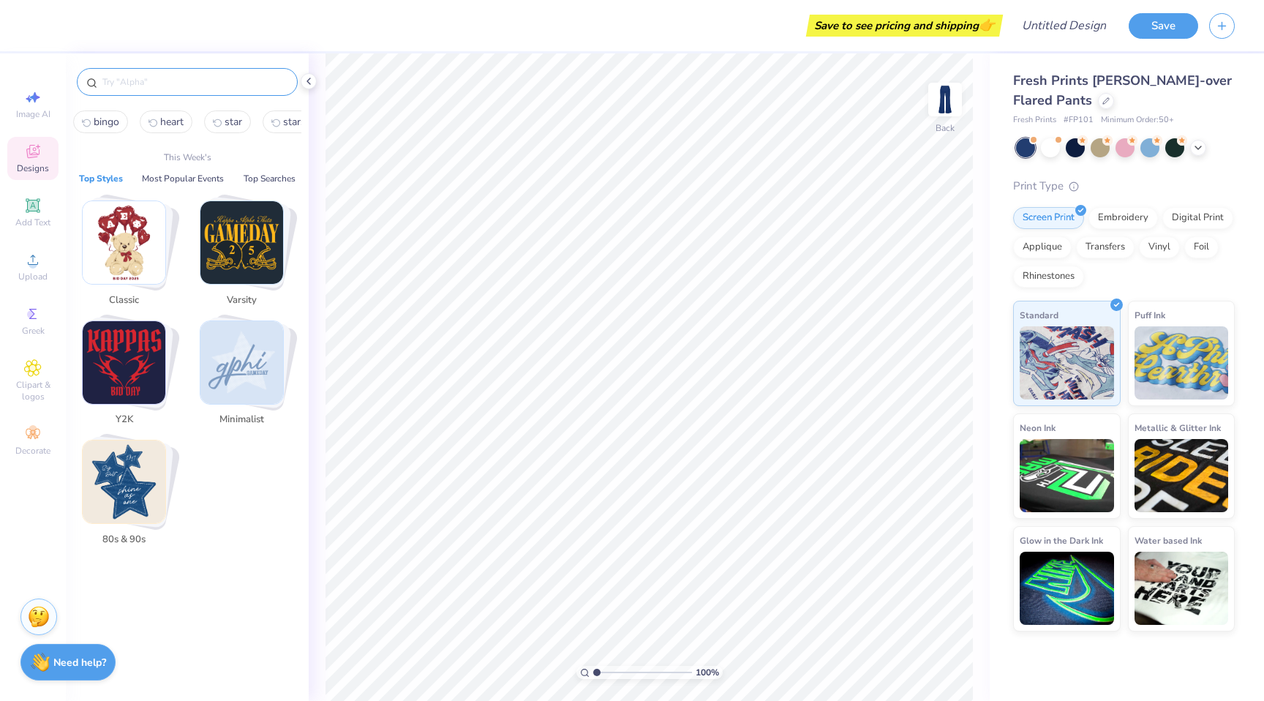 This screenshot has width=1264, height=701. Describe the element at coordinates (269, 179) in the screenshot. I see `button: Top Searches` at that location.